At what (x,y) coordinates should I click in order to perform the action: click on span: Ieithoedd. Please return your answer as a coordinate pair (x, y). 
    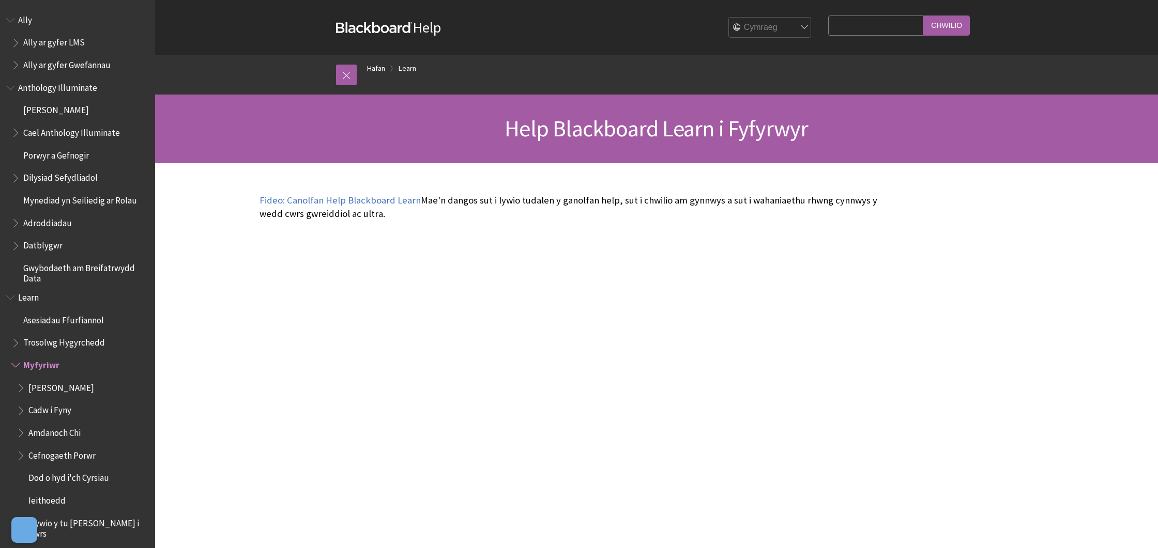
    Looking at the image, I should click on (47, 499).